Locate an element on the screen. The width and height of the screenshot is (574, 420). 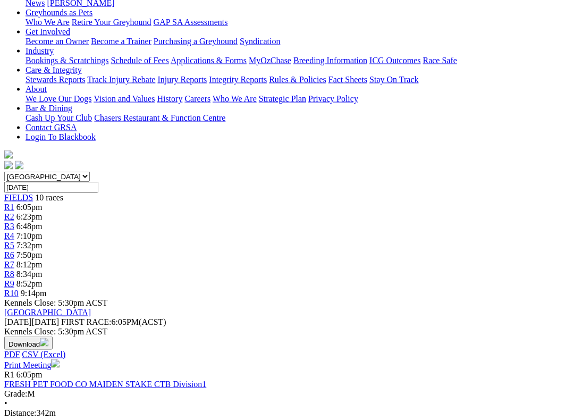
span: Kennels Close: 5:30pm ACST is located at coordinates (56, 303).